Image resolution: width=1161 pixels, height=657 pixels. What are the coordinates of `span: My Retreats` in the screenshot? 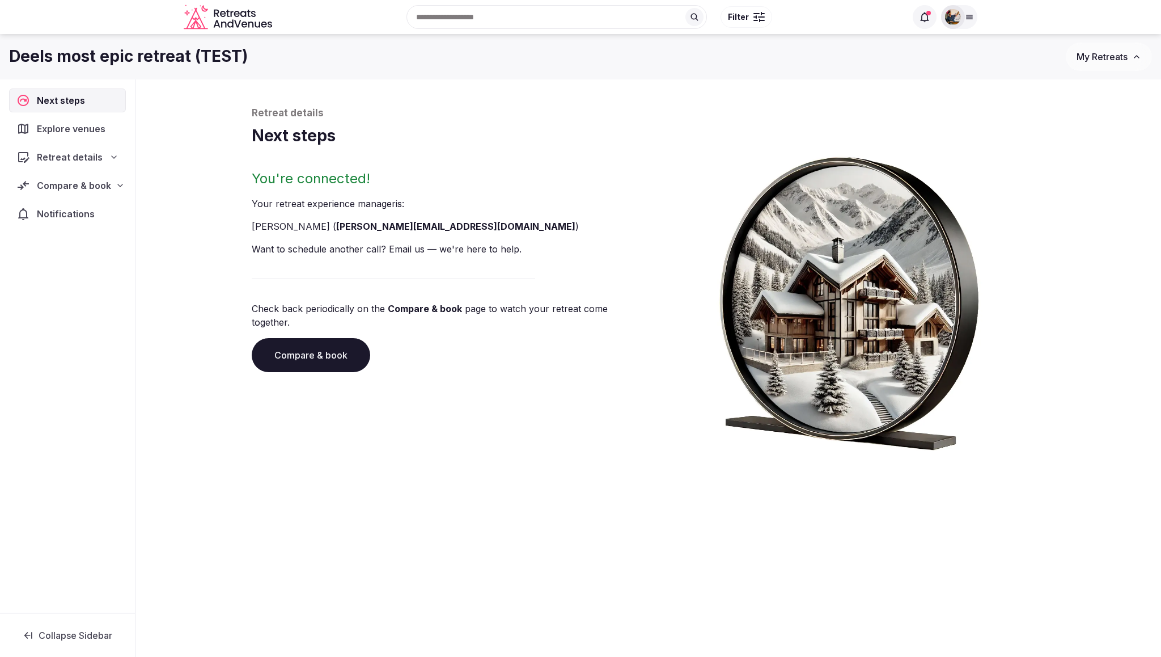 It's located at (1102, 57).